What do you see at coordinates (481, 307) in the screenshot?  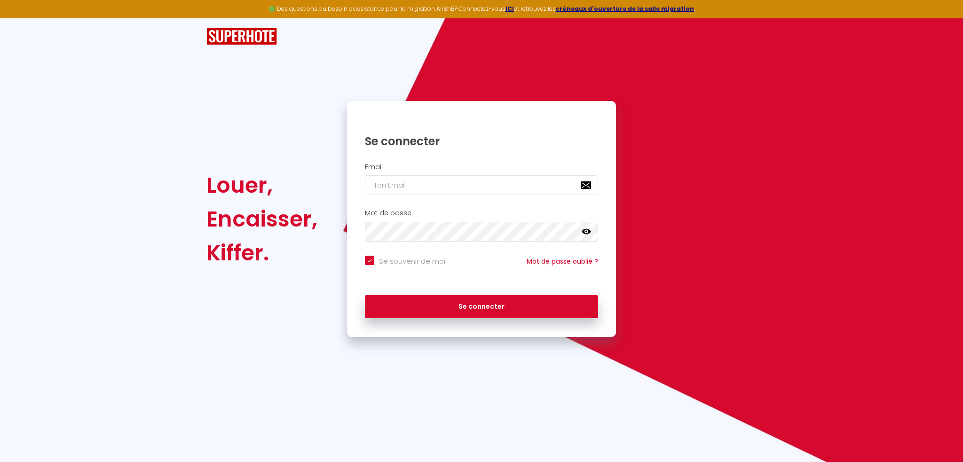 I see `button: Se connecter` at bounding box center [481, 307].